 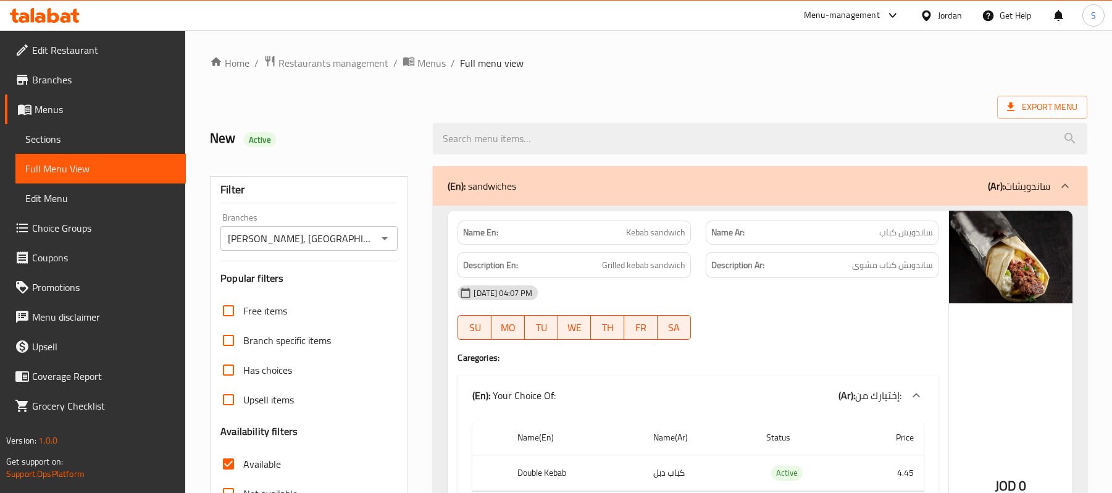 I want to click on button: Open, so click(x=385, y=238).